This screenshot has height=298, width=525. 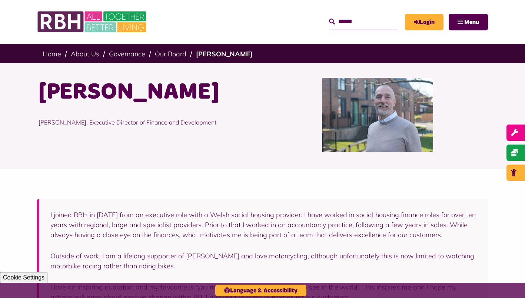 I want to click on img: Simon Mellor, so click(x=378, y=115).